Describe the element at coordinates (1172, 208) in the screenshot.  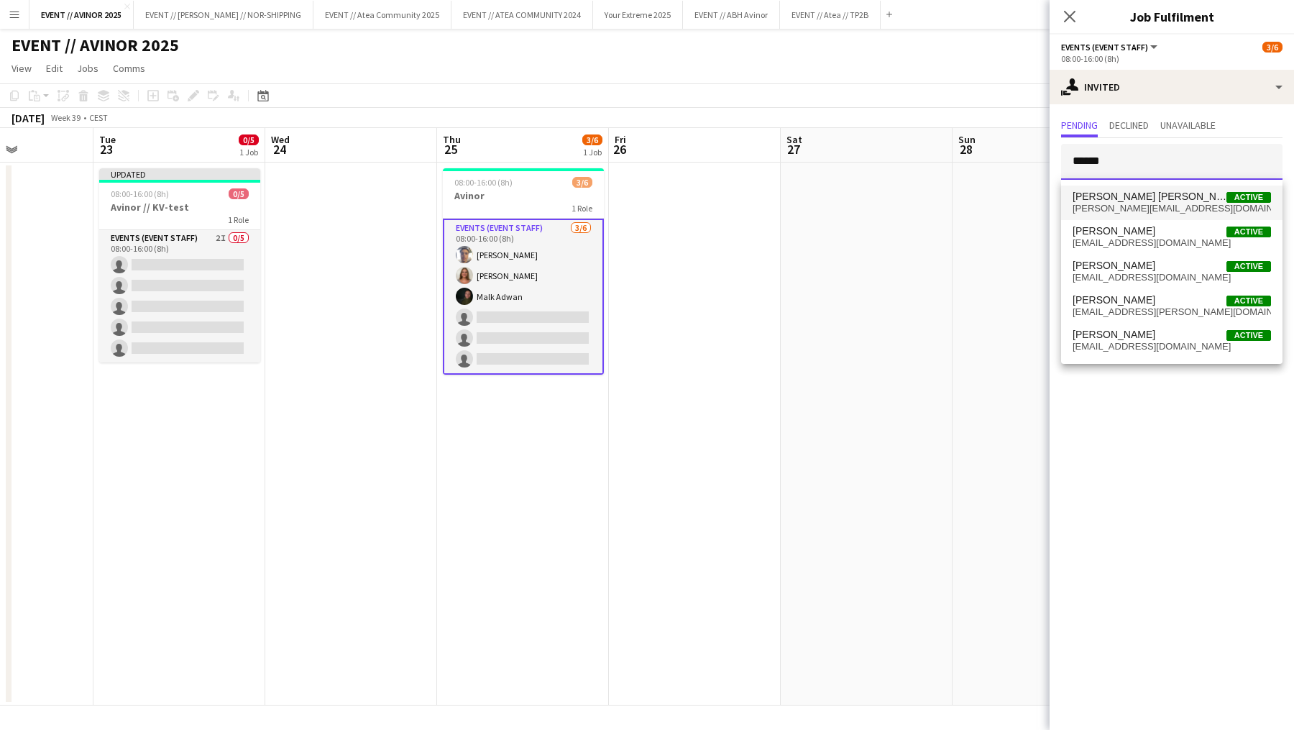
I see `span: oliver_zb@live.dk` at that location.